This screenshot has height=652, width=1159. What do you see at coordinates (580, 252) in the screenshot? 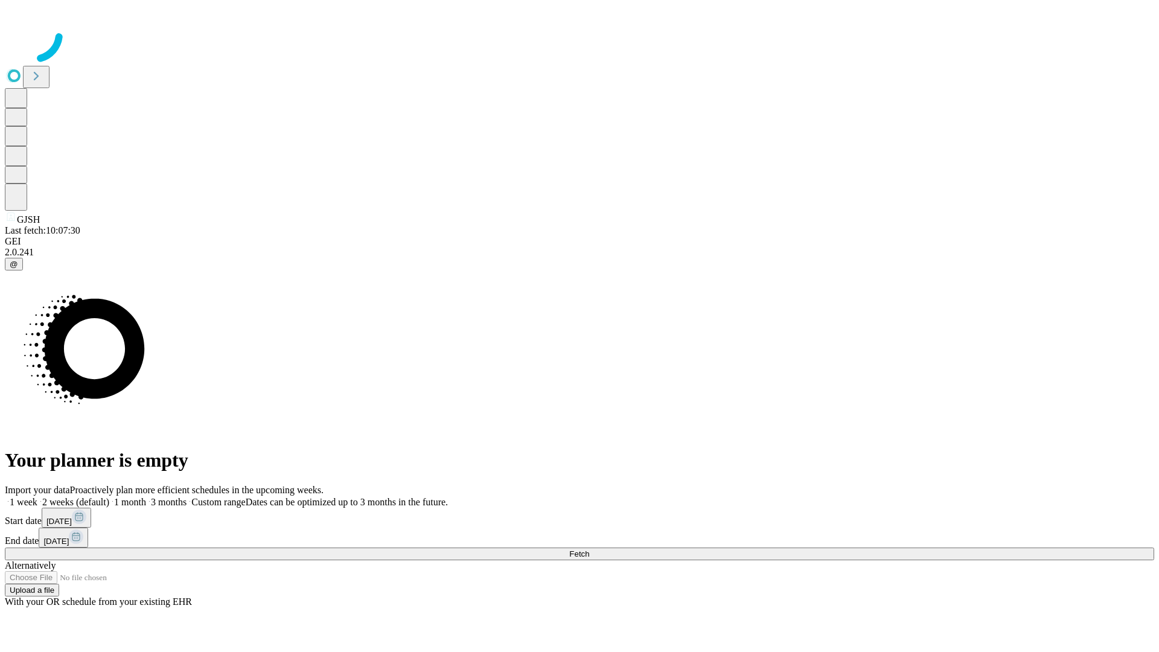
I see `div: 2.0.241` at bounding box center [580, 252].